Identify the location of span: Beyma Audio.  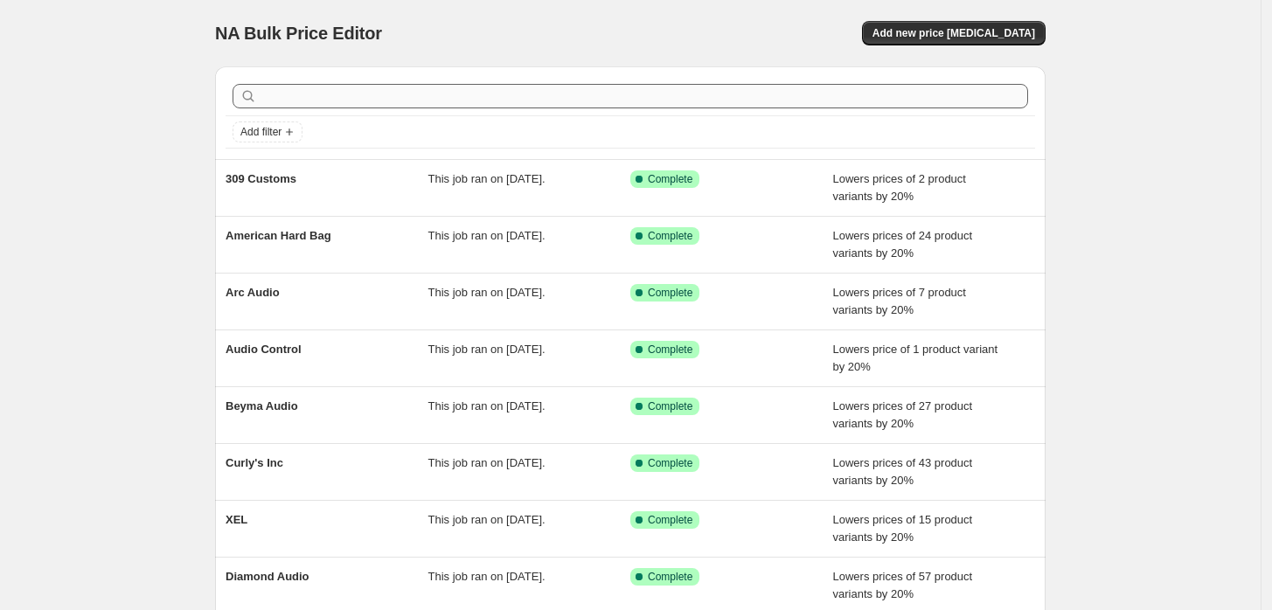
(261, 406).